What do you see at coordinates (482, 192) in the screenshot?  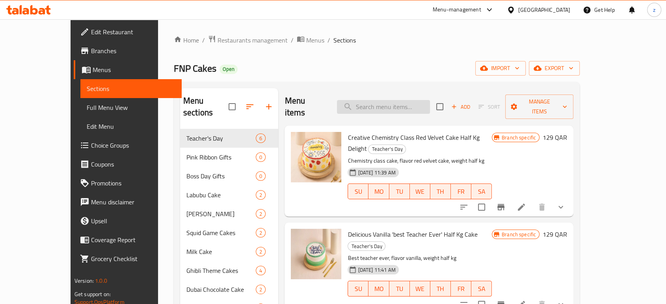 I see `button: SA` at bounding box center [482, 192].